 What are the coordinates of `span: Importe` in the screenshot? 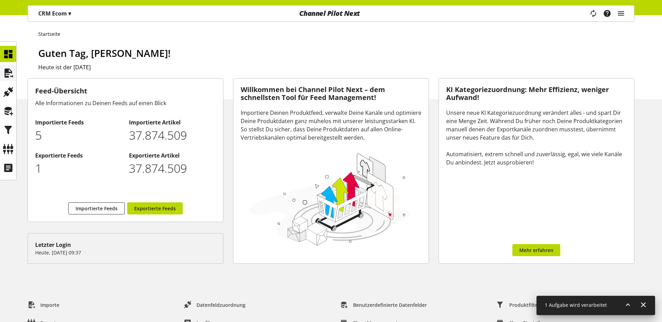 It's located at (50, 305).